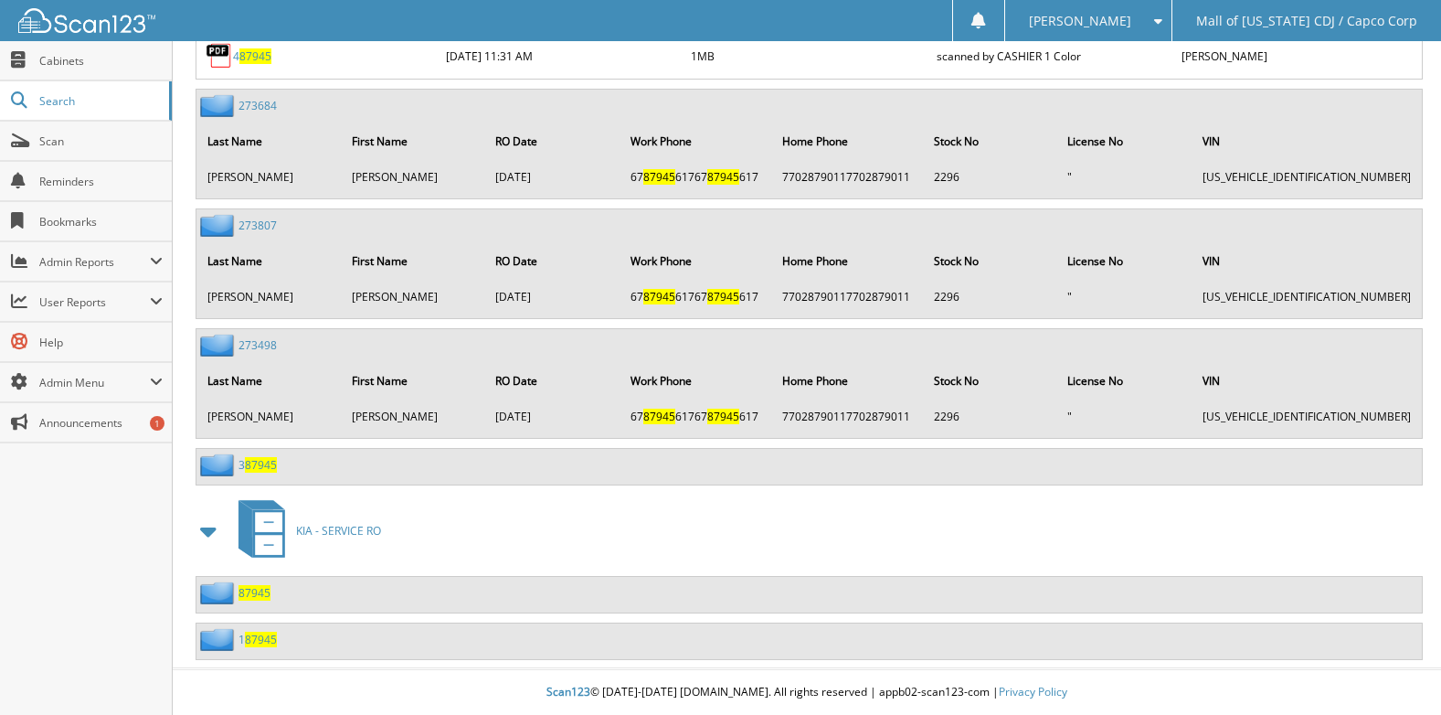  I want to click on span: Search, so click(100, 101).